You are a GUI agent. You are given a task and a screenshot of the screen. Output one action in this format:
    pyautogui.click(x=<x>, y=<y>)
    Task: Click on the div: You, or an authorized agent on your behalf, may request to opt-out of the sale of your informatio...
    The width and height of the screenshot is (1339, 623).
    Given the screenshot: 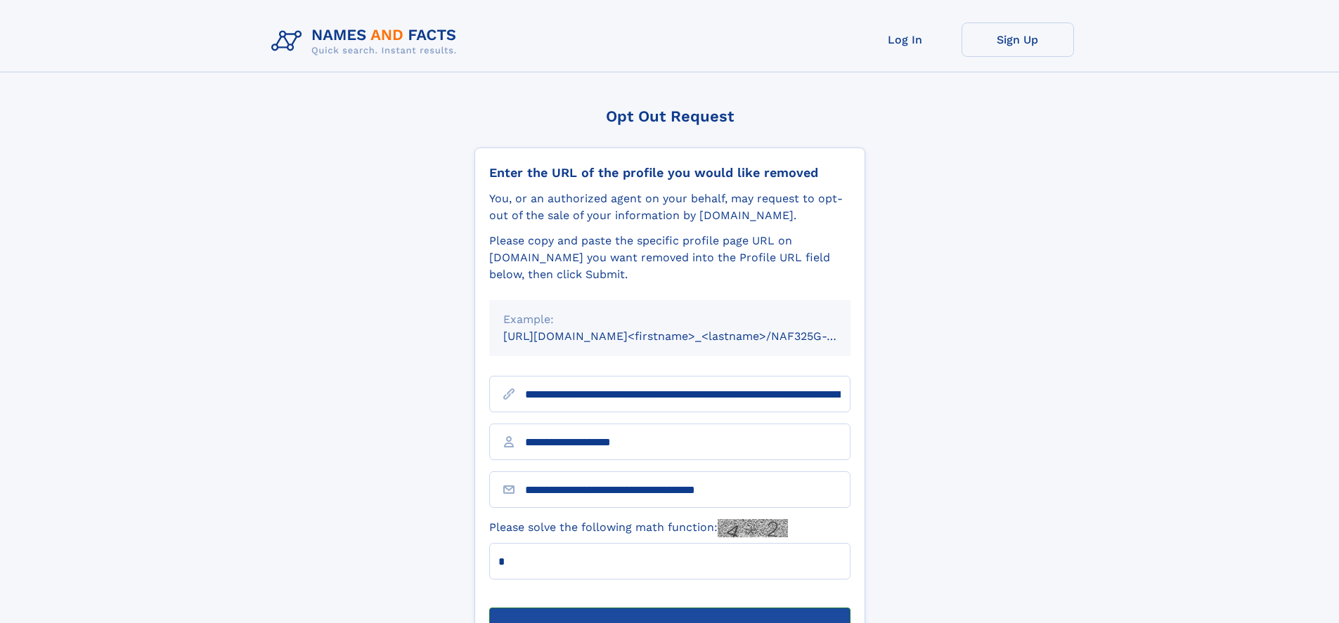 What is the action you would take?
    pyautogui.click(x=670, y=207)
    